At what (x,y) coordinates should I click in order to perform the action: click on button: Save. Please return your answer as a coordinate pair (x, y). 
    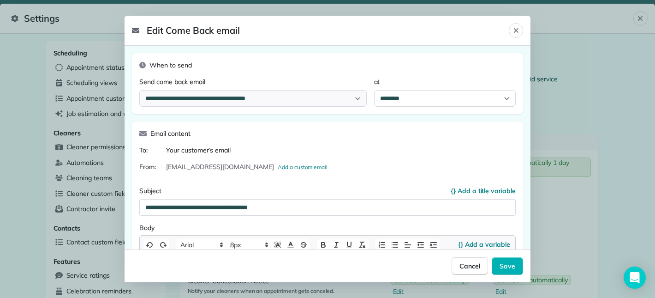
    Looking at the image, I should click on (507, 266).